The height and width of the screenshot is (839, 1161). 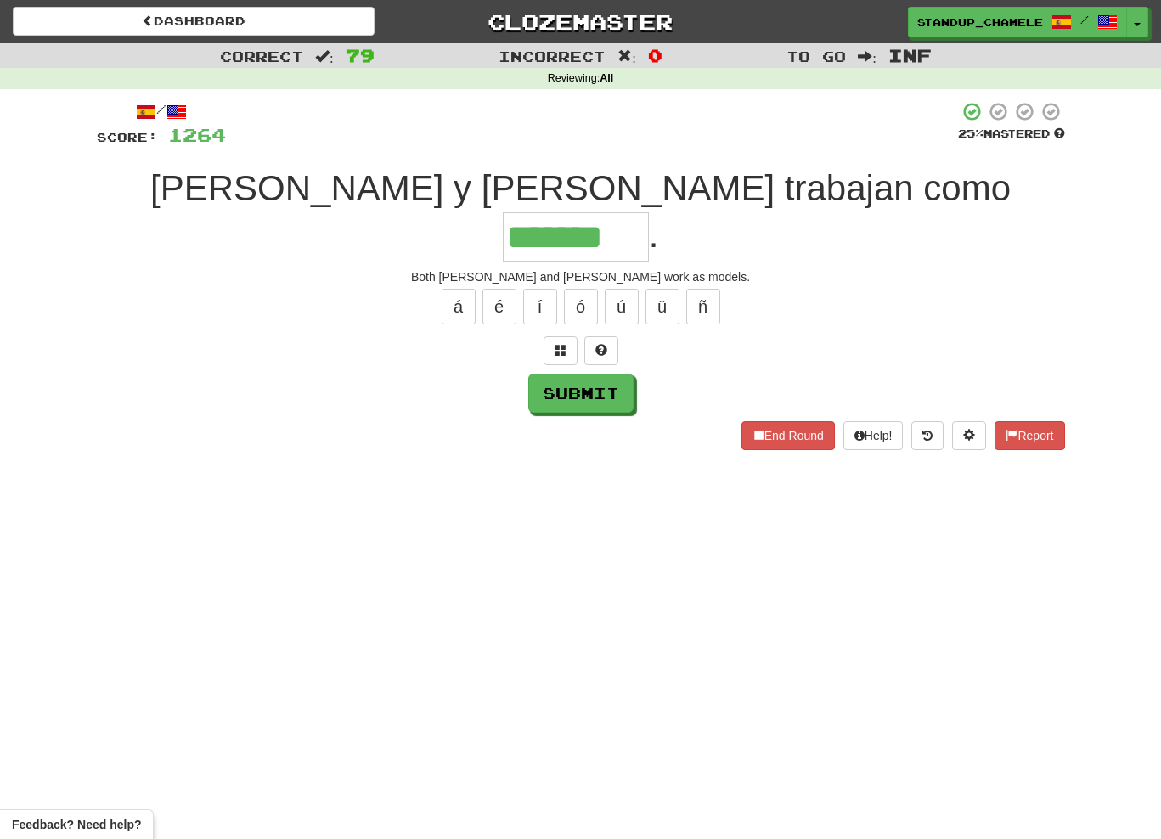 I want to click on button: á, so click(x=459, y=307).